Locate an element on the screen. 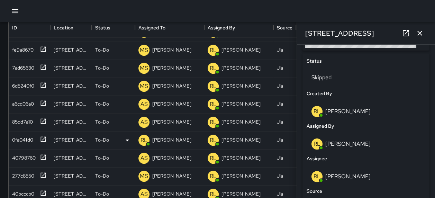  div: 75 P Street Northeast is located at coordinates (71, 68).